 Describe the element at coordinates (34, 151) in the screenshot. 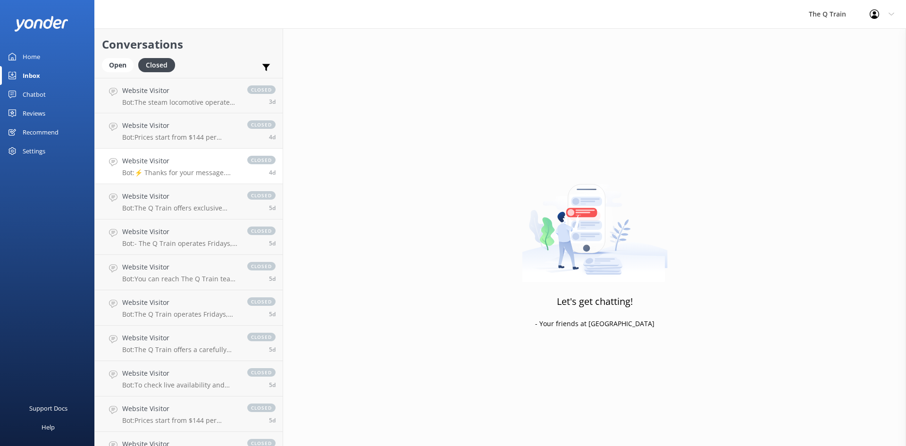

I see `div: Settings` at that location.